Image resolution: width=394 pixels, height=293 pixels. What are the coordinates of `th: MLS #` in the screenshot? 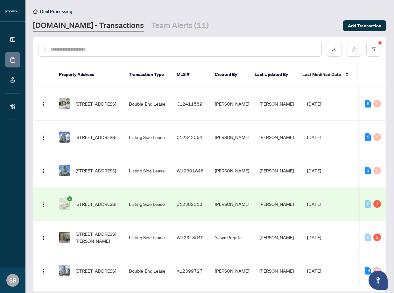 It's located at (191, 75).